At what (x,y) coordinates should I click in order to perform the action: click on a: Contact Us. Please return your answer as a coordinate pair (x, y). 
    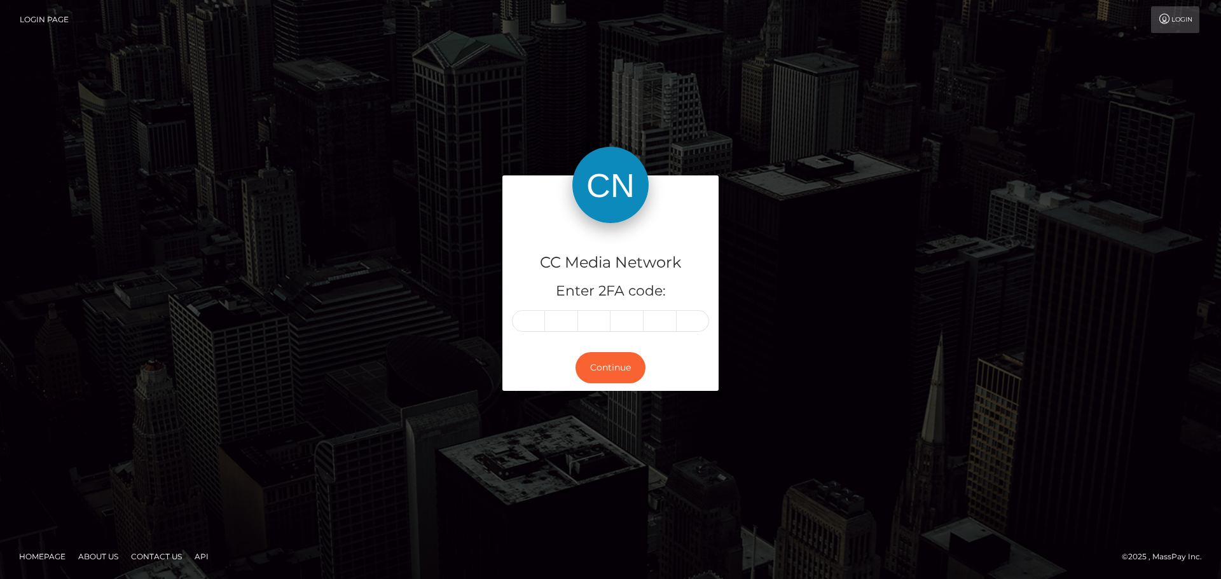
    Looking at the image, I should click on (156, 556).